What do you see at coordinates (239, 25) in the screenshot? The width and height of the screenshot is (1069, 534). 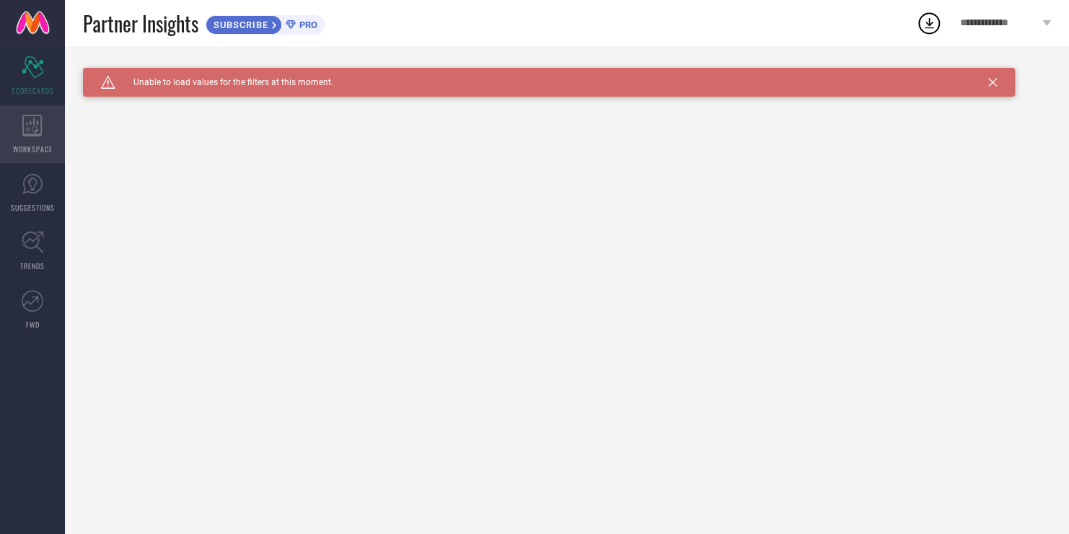 I see `span: SUBSCRIBE` at bounding box center [239, 25].